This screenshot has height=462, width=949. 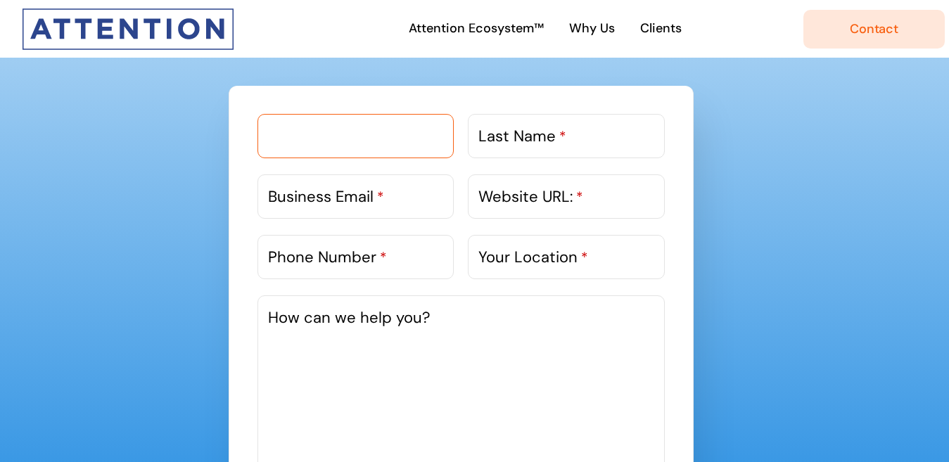 What do you see at coordinates (522, 136) in the screenshot?
I see `label: Last Name` at bounding box center [522, 136].